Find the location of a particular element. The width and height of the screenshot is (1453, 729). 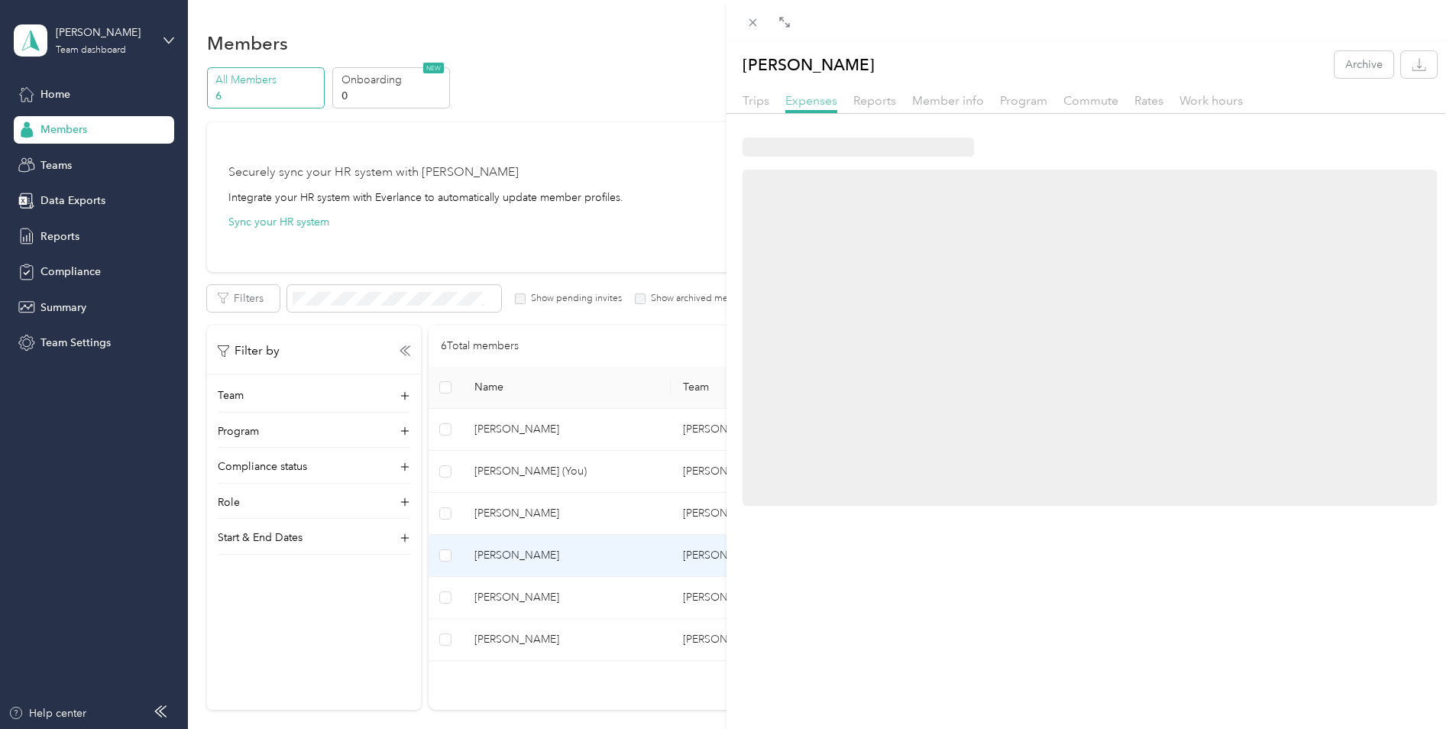

span: Trips is located at coordinates (756, 100).